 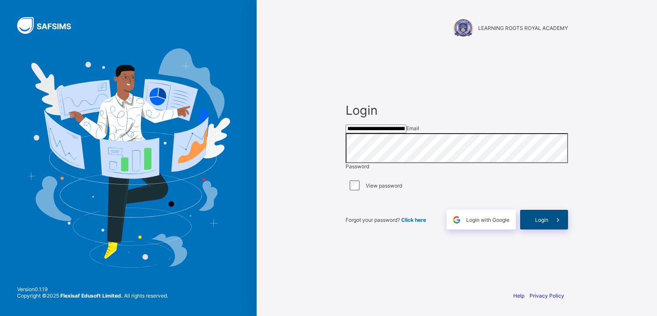 I want to click on span: Password, so click(x=357, y=166).